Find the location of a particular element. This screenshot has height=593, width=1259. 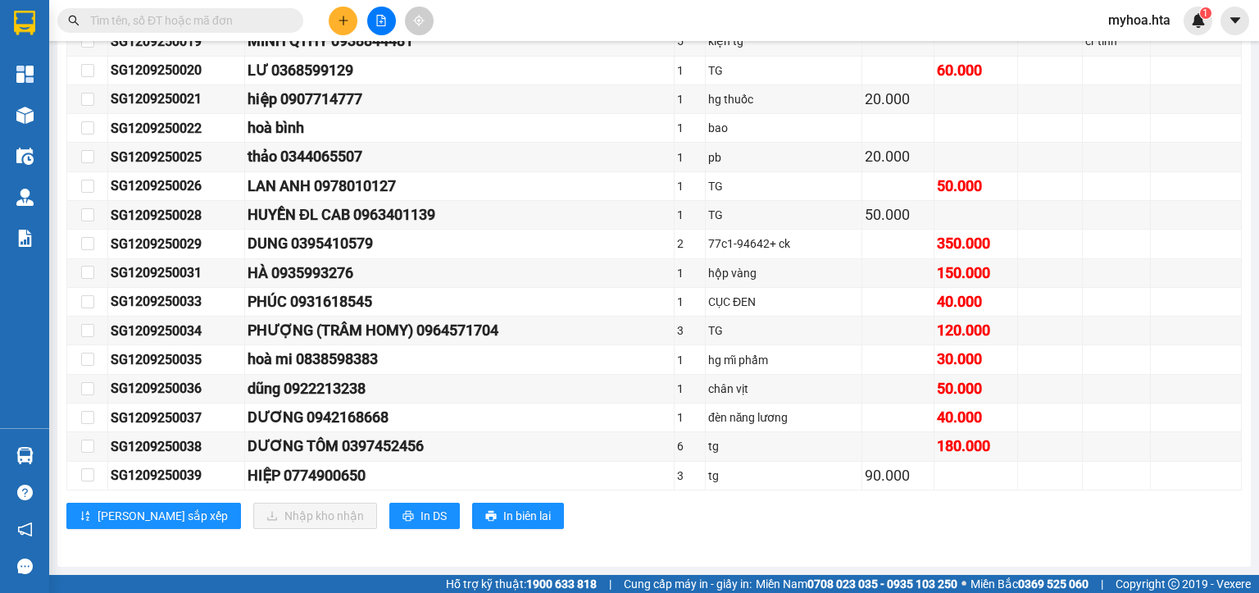

span: sort-ascending is located at coordinates (85, 516).